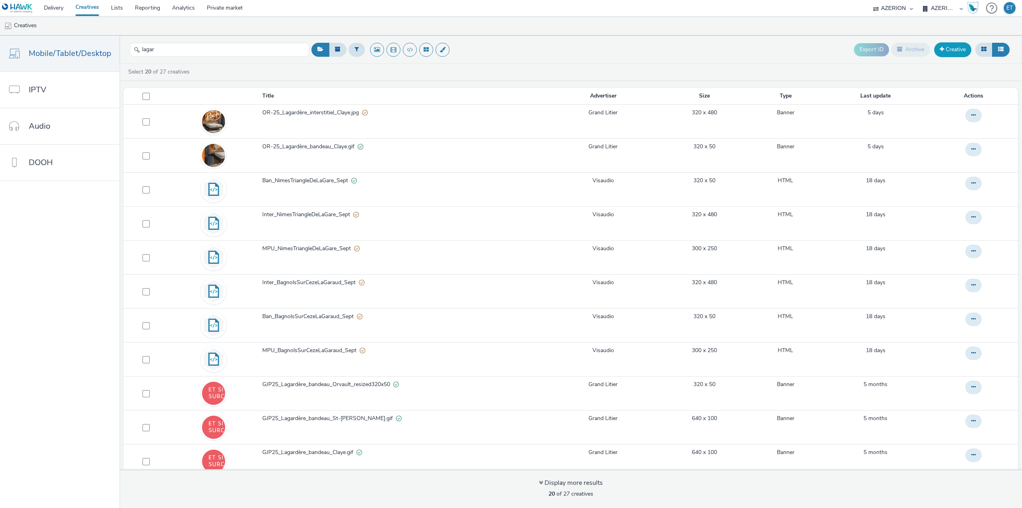 This screenshot has height=508, width=1022. Describe the element at coordinates (307, 181) in the screenshot. I see `span: Ban_NimesTriangleDeLaGare_Sept` at that location.